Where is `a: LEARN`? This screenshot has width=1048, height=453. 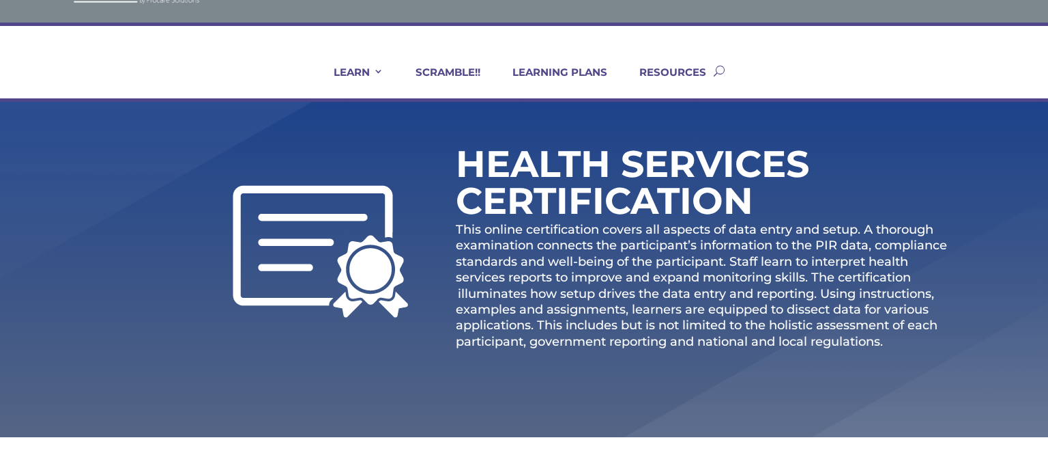
a: LEARN is located at coordinates (350, 82).